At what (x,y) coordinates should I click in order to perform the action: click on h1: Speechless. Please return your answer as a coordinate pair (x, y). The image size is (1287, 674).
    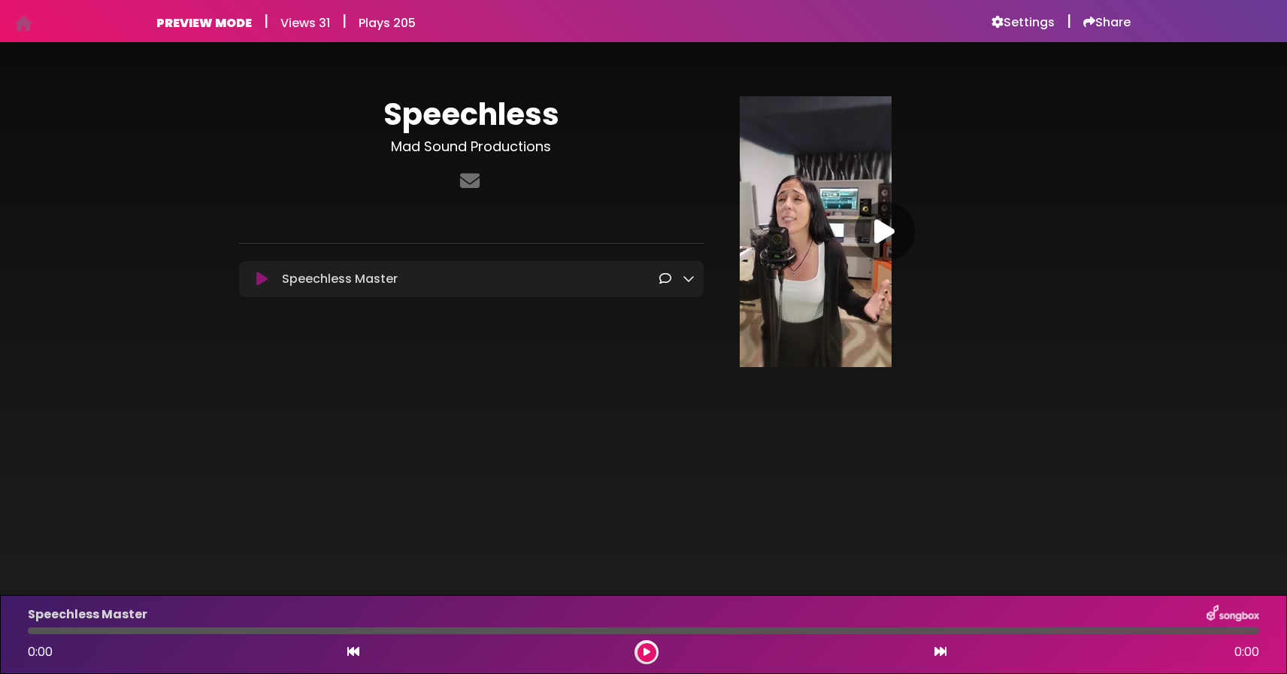
    Looking at the image, I should click on (471, 114).